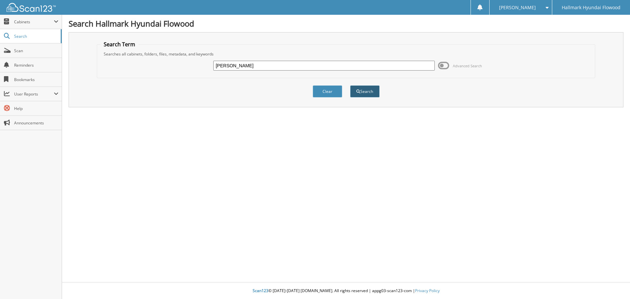 The height and width of the screenshot is (299, 630). What do you see at coordinates (31, 7) in the screenshot?
I see `img: scan123-logo-white.svg` at bounding box center [31, 7].